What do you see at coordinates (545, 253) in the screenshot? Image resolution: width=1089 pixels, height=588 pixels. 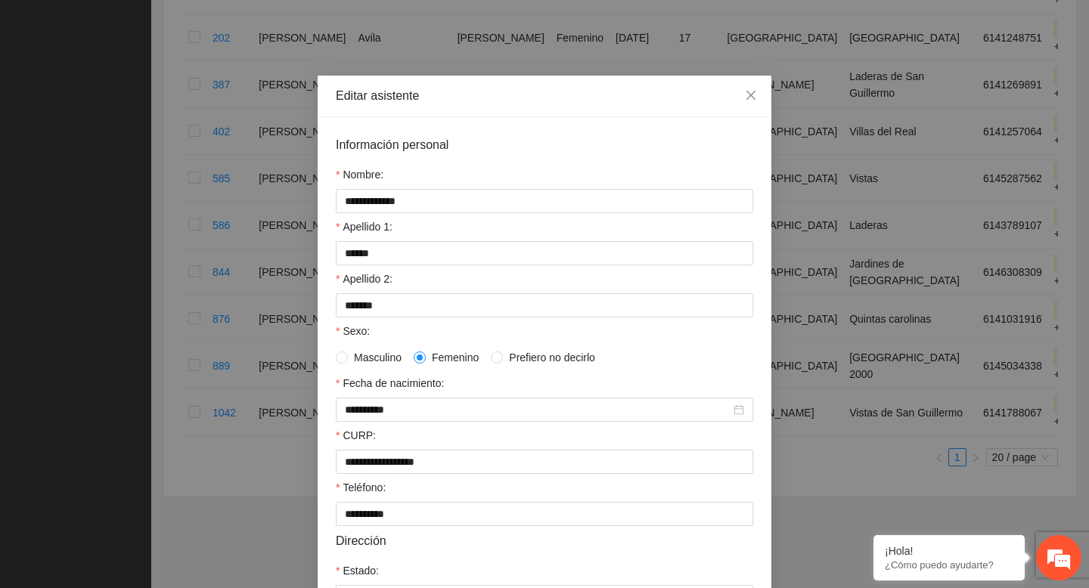 I see `input: Apellido 1:` at bounding box center [545, 253].